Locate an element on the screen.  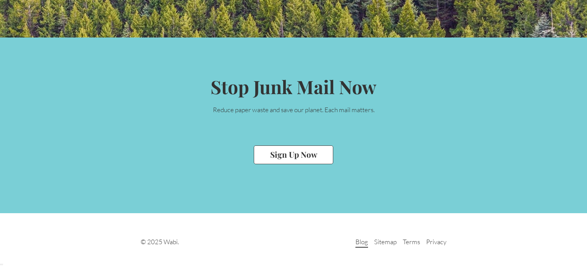
span: © 2025 Wabi. is located at coordinates (160, 241).